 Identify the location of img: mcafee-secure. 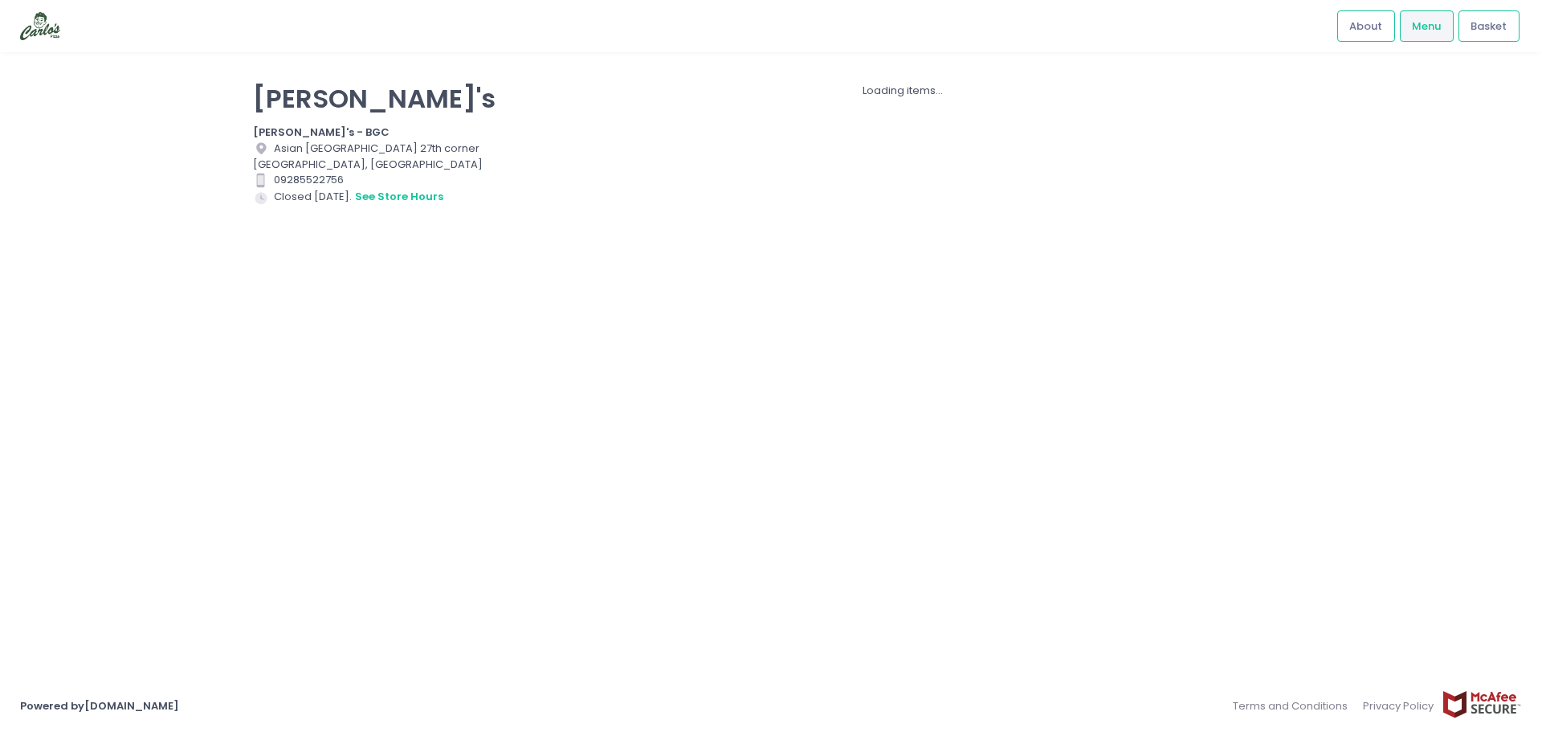
(1482, 703).